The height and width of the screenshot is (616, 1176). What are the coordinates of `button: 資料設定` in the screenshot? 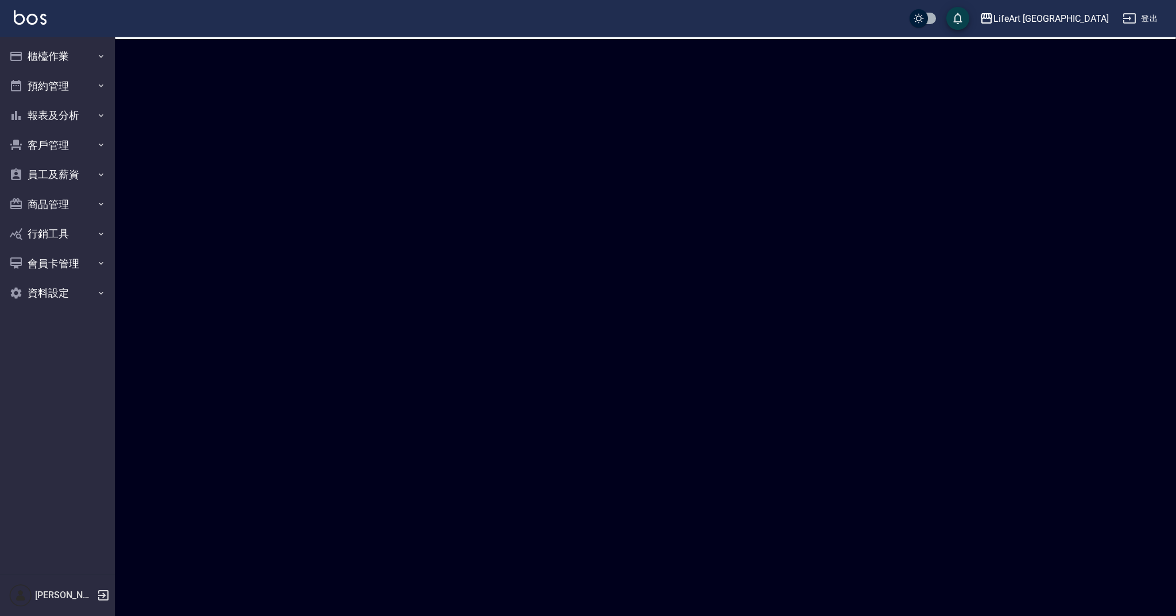 It's located at (57, 293).